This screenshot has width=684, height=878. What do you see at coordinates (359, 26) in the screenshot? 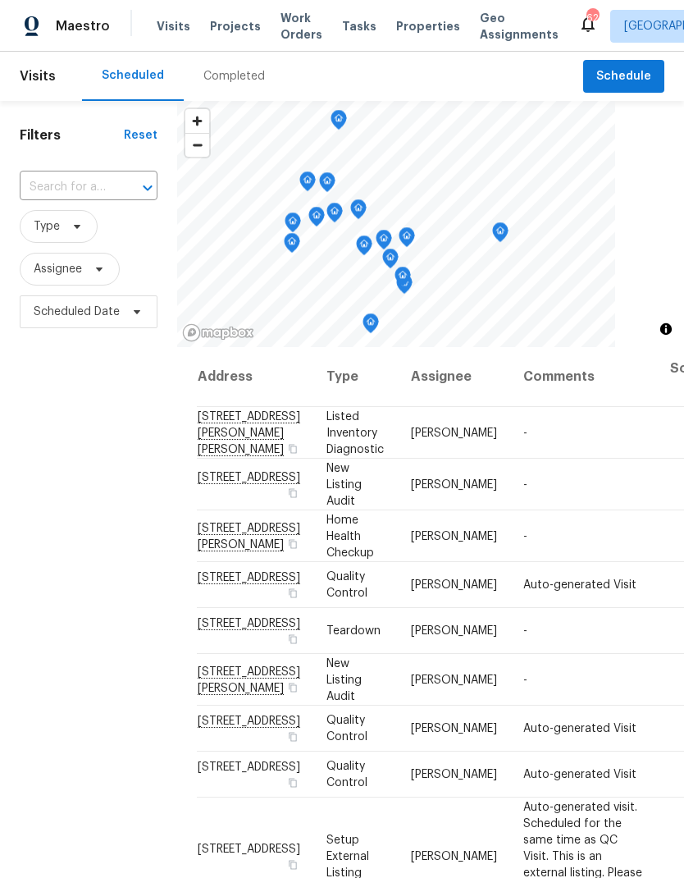
I see `span: Tasks` at bounding box center [359, 26].